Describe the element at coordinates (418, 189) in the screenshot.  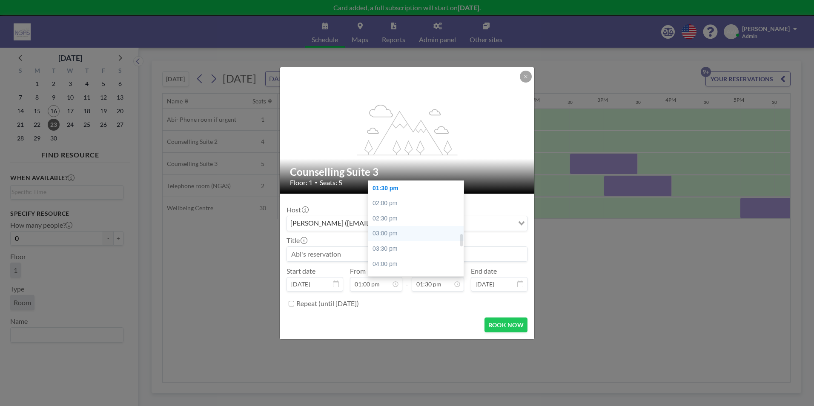
I see `div: 01:30 pm` at that location.